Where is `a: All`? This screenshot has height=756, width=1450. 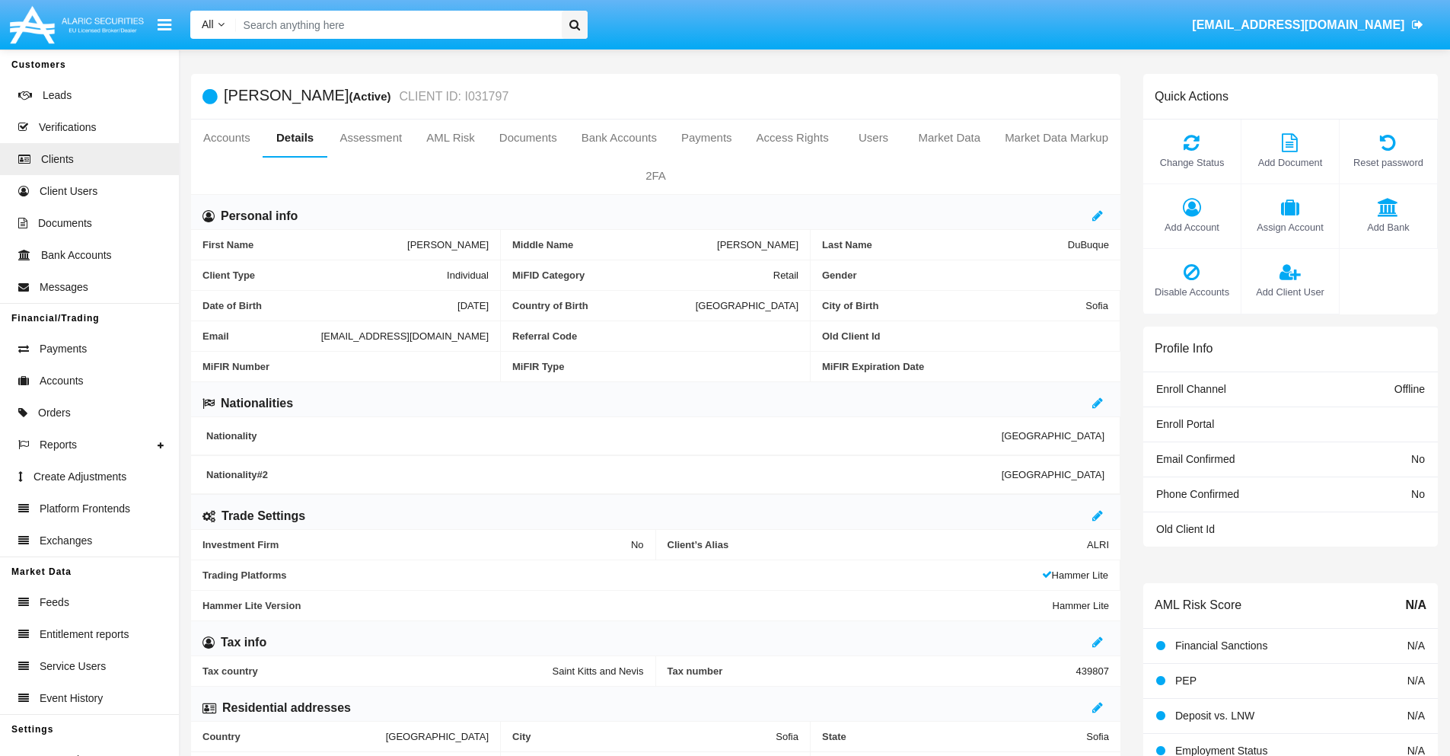
a: All is located at coordinates (213, 24).